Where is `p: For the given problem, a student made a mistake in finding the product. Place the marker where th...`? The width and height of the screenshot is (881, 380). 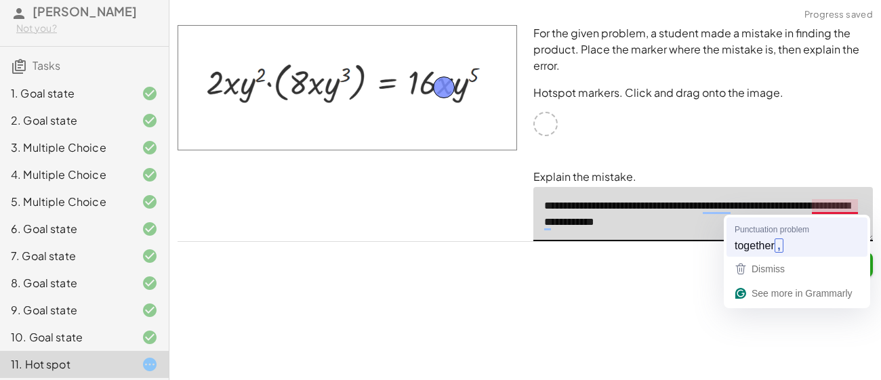
p: For the given problem, a student made a mistake in finding the product. Place the marker where th... is located at coordinates (703, 49).